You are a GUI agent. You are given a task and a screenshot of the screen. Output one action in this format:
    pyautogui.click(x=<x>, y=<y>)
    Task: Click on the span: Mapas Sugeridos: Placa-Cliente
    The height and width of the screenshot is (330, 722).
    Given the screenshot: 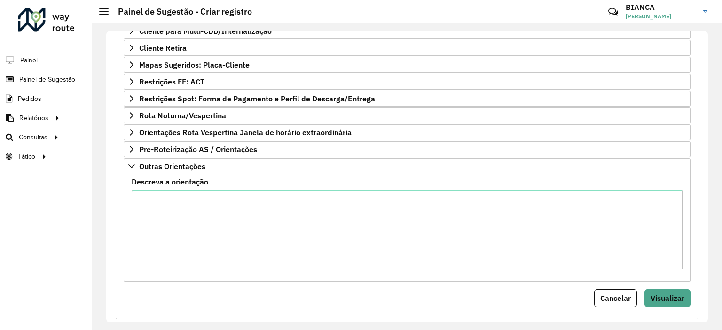 What is the action you would take?
    pyautogui.click(x=194, y=65)
    